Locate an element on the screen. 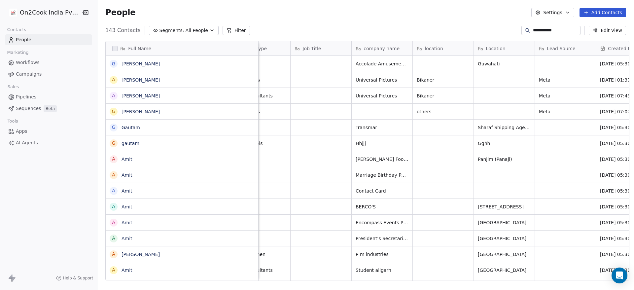 This screenshot has height=290, width=634. a: gautam is located at coordinates (130, 143).